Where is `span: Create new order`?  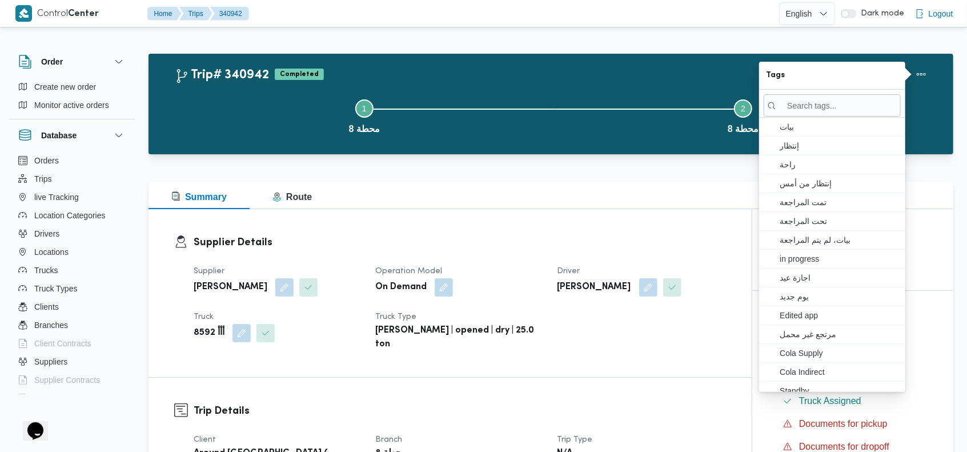
span: Create new order is located at coordinates (65, 87).